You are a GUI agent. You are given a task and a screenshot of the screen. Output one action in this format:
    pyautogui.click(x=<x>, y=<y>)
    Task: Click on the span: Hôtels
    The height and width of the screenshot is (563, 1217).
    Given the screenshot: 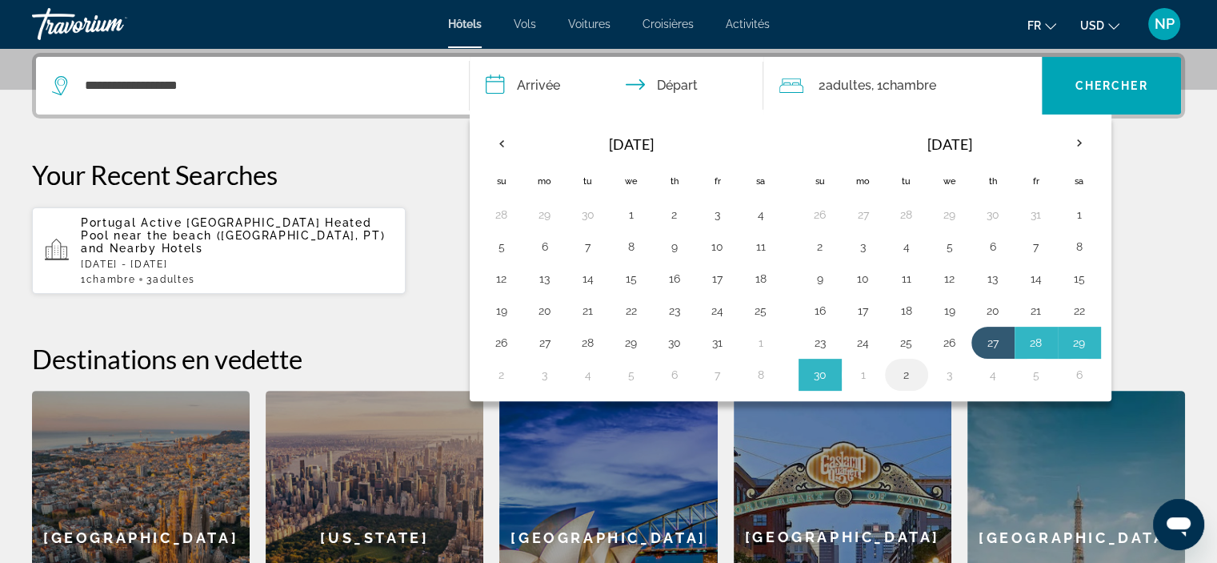 What is the action you would take?
    pyautogui.click(x=465, y=24)
    